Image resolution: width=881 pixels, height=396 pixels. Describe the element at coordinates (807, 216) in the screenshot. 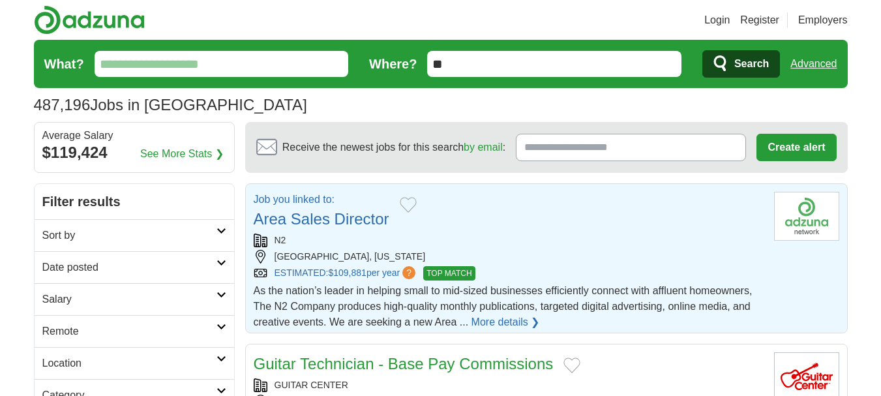

I see `img: Company logo` at that location.